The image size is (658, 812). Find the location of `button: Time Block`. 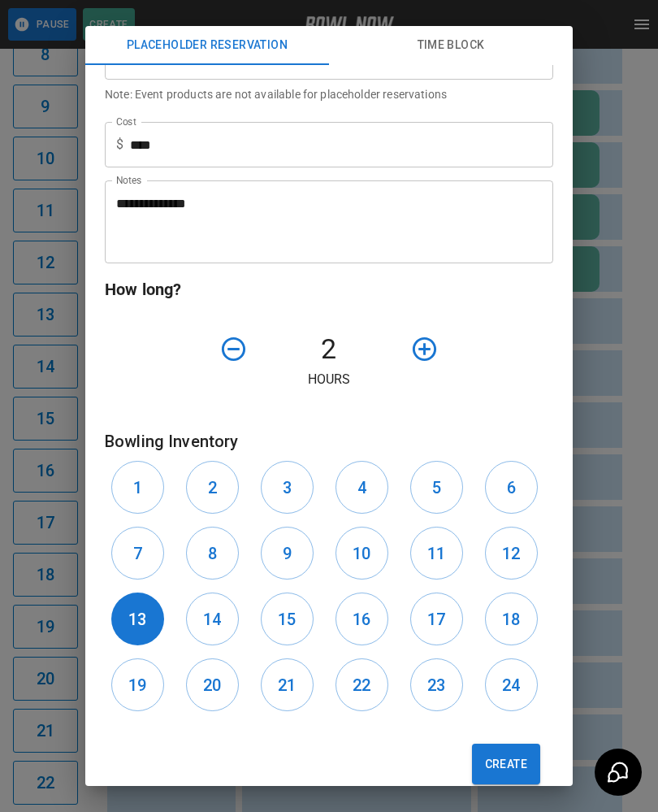

button: Time Block is located at coordinates (451, 46).